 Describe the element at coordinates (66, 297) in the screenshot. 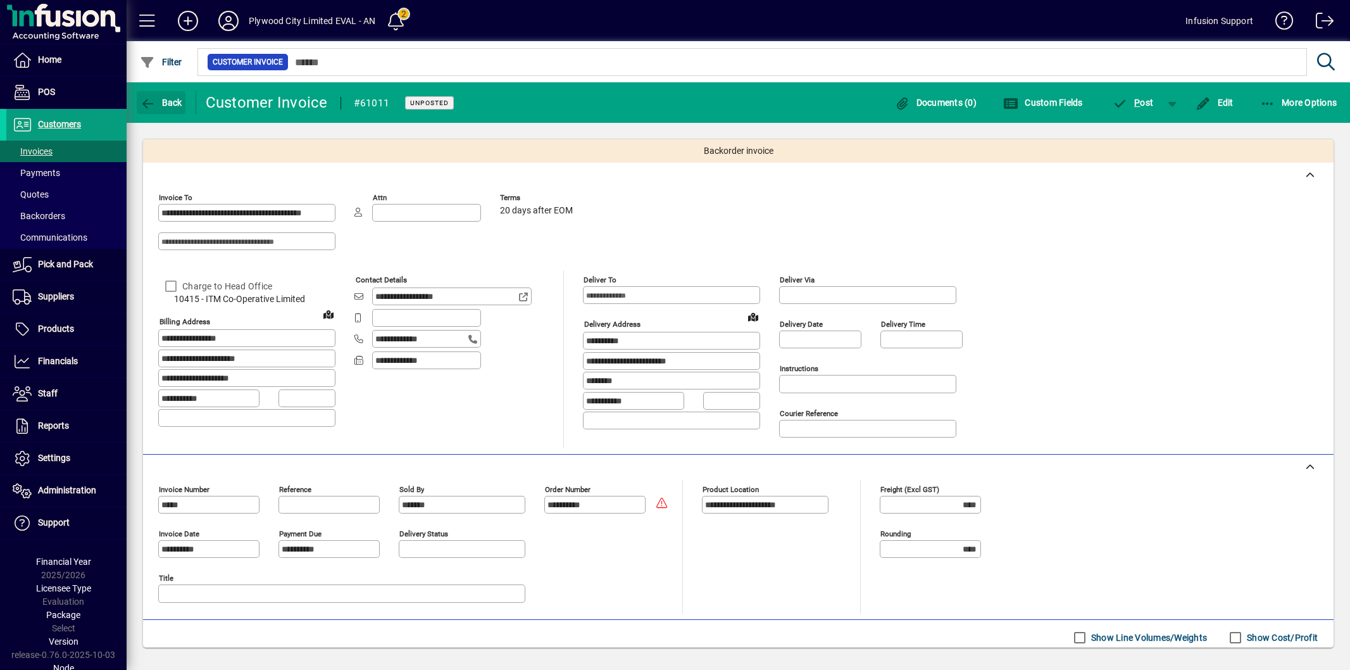

I see `a: Suppliers` at that location.